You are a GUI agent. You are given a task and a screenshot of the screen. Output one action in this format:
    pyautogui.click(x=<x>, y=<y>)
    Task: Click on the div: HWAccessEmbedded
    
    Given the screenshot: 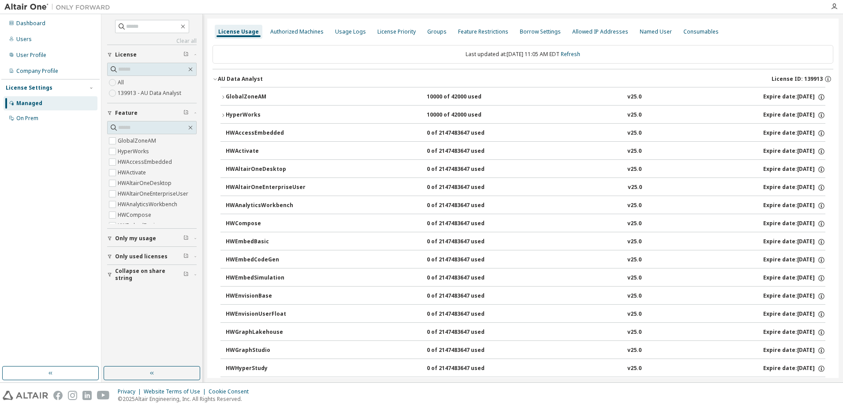 What is the action you would take?
    pyautogui.click(x=266, y=133)
    